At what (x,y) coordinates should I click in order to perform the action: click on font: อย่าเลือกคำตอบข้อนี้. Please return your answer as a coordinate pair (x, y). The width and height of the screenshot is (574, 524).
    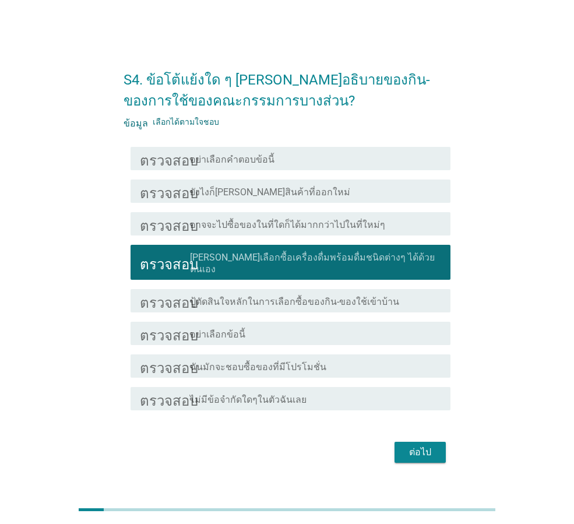
    Looking at the image, I should click on (232, 159).